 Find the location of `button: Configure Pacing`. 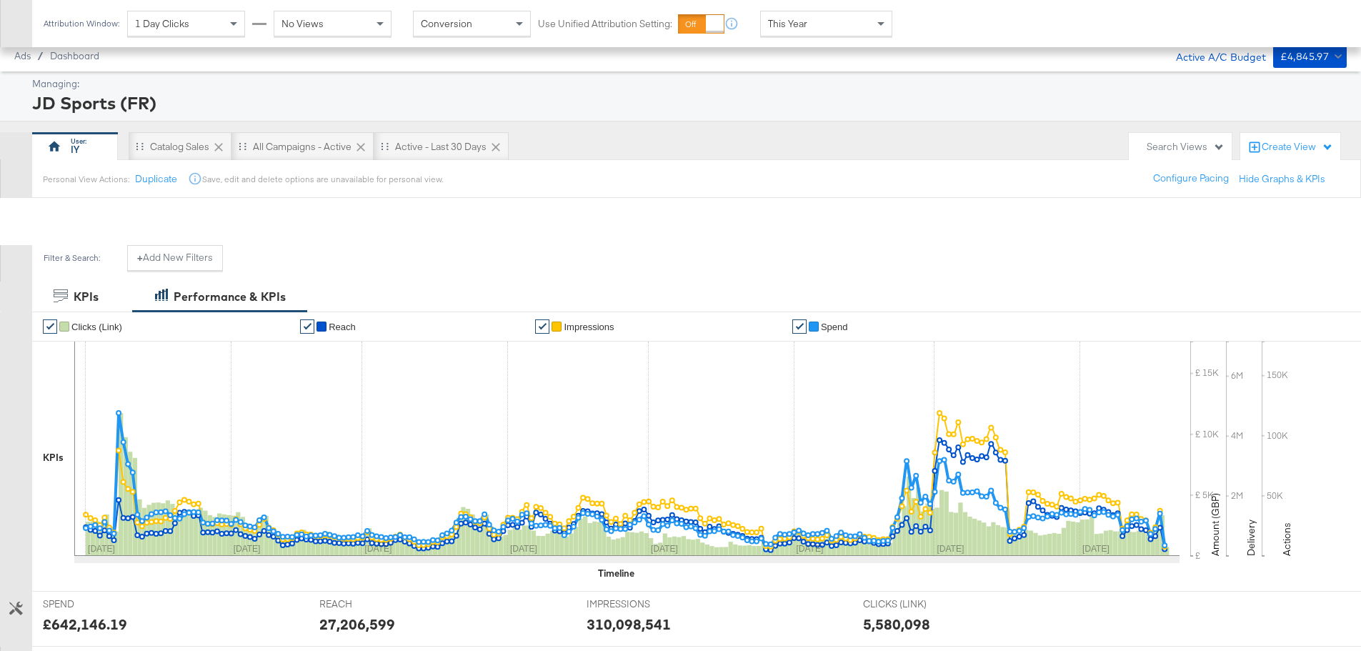

button: Configure Pacing is located at coordinates (1191, 179).